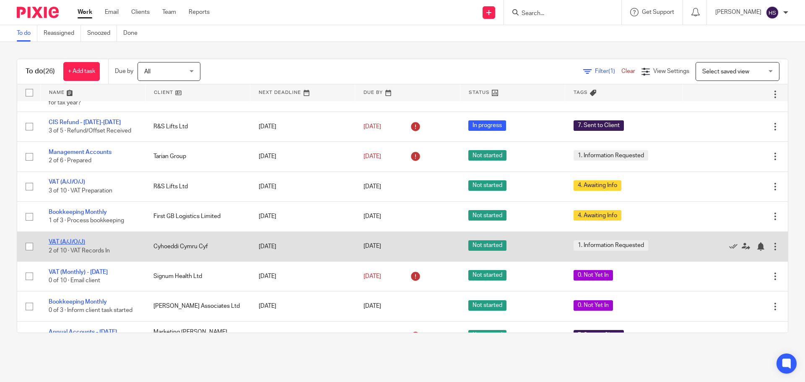  Describe the element at coordinates (27, 33) in the screenshot. I see `a: To do` at that location.